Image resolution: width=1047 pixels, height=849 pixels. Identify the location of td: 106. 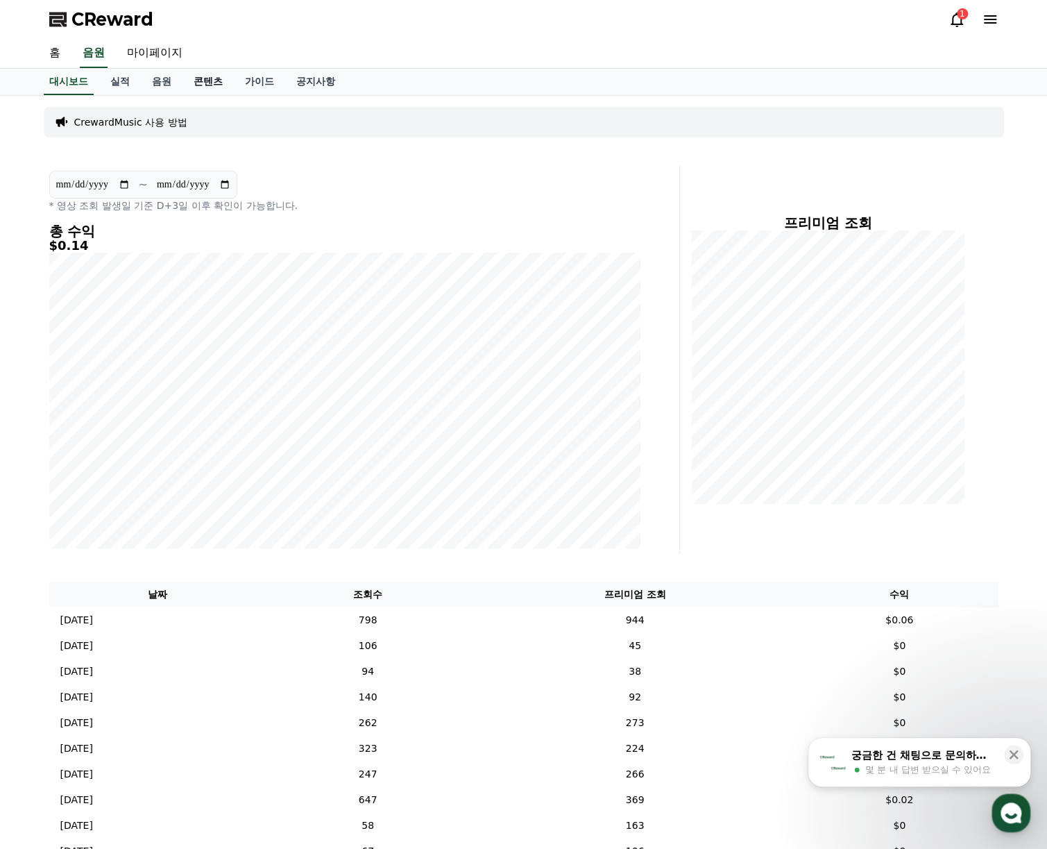
(368, 646).